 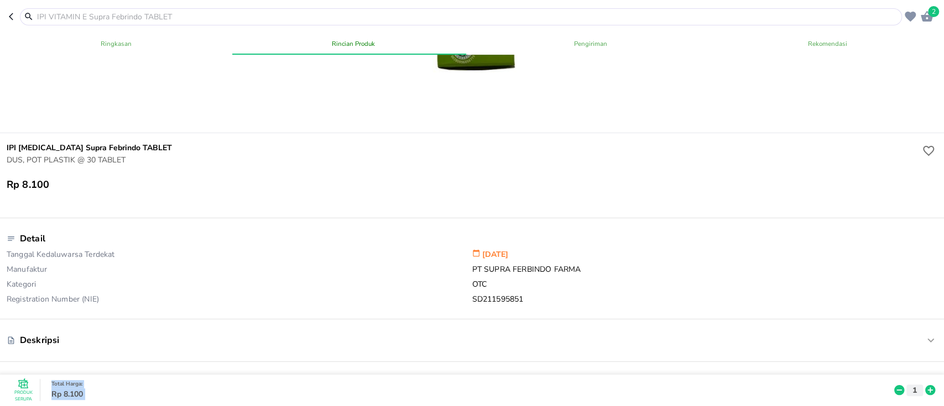 What do you see at coordinates (350, 54) in the screenshot?
I see `span: indicator` at bounding box center [350, 54].